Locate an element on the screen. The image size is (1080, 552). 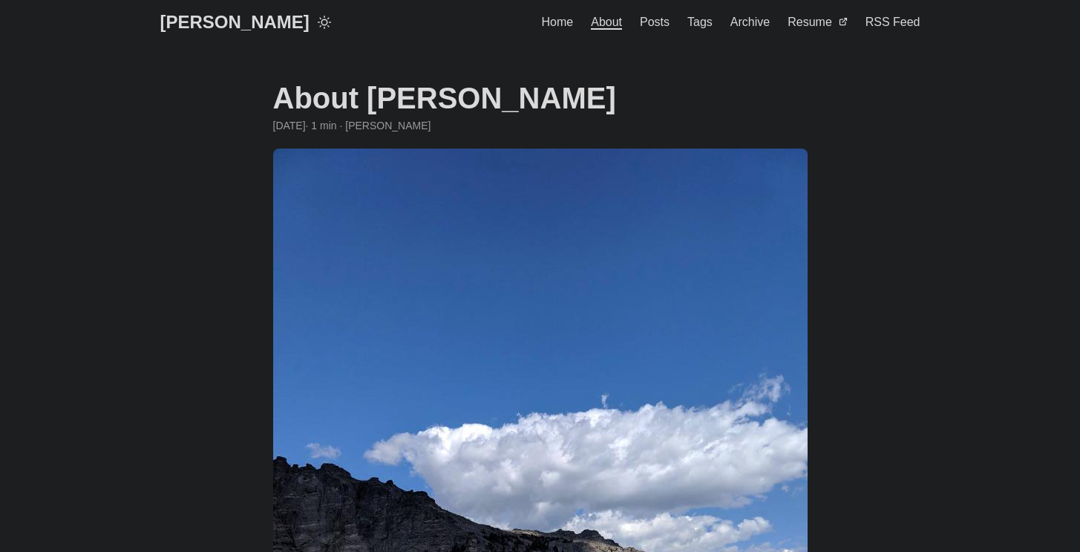
span: Home is located at coordinates (557, 22).